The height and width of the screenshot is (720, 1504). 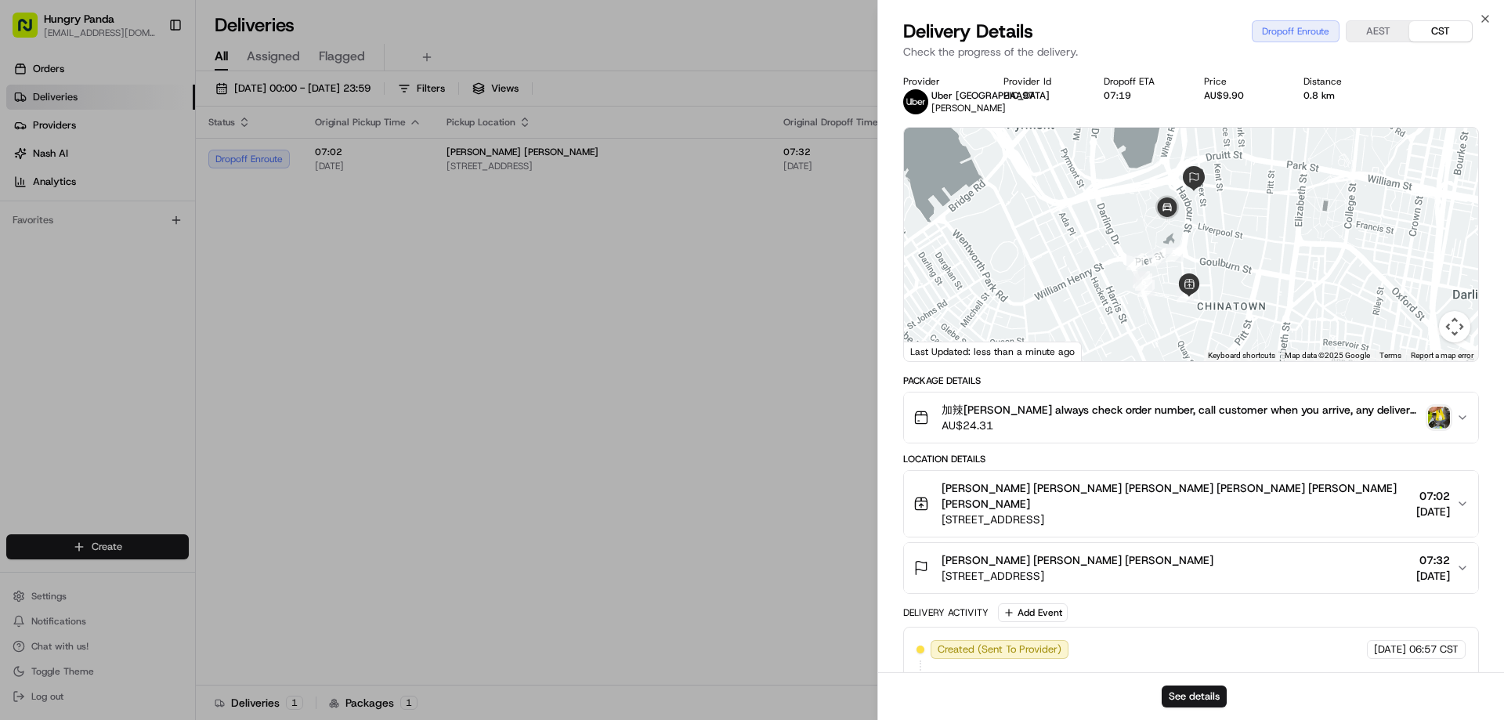 What do you see at coordinates (150, 109) in the screenshot?
I see `input: Clear` at bounding box center [150, 109].